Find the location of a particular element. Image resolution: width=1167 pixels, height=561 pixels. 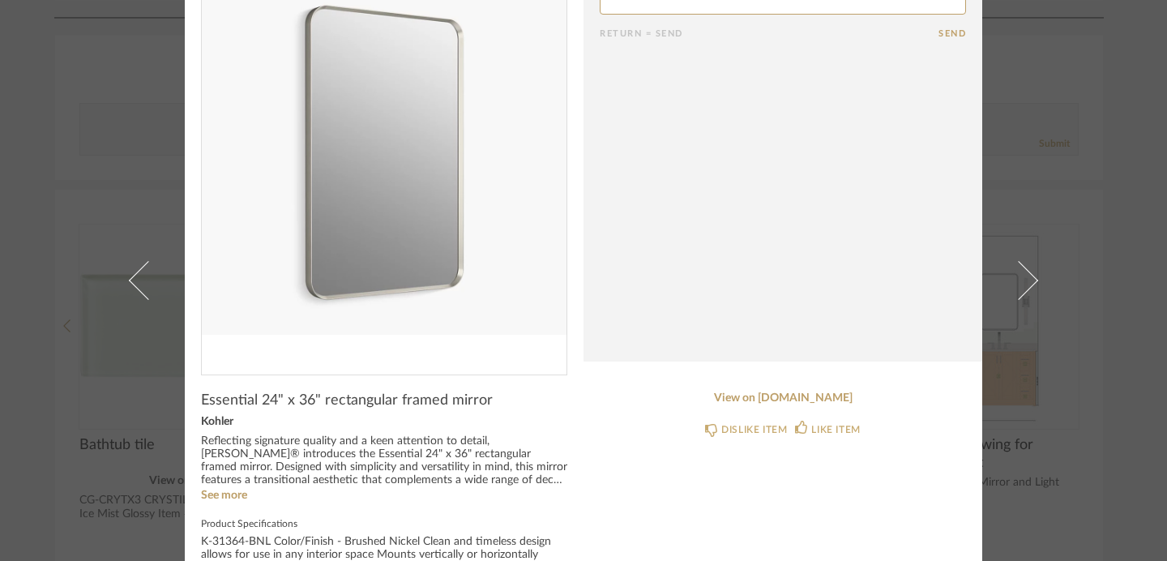

div: Return = Send is located at coordinates (769, 33).